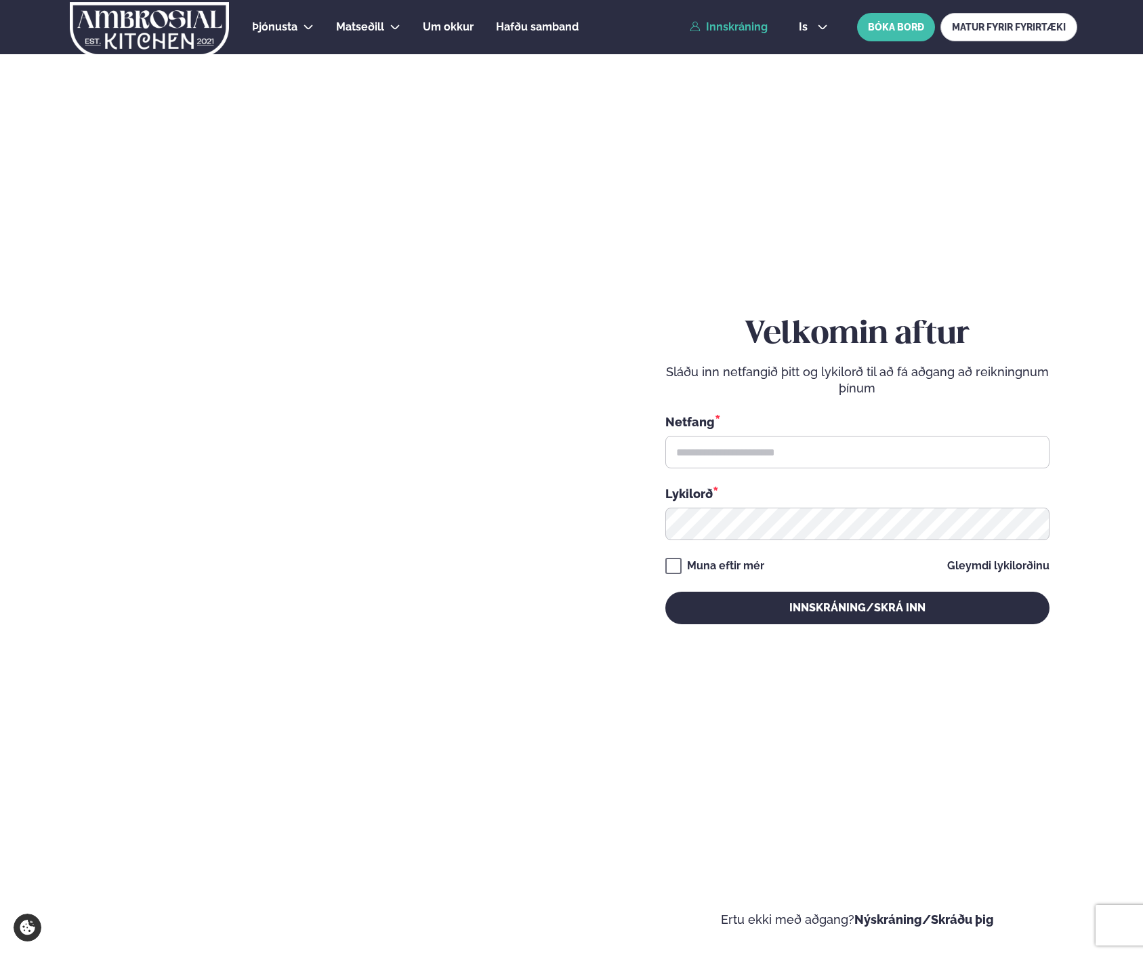 The width and height of the screenshot is (1143, 955). What do you see at coordinates (274, 26) in the screenshot?
I see `span: Þjónusta` at bounding box center [274, 26].